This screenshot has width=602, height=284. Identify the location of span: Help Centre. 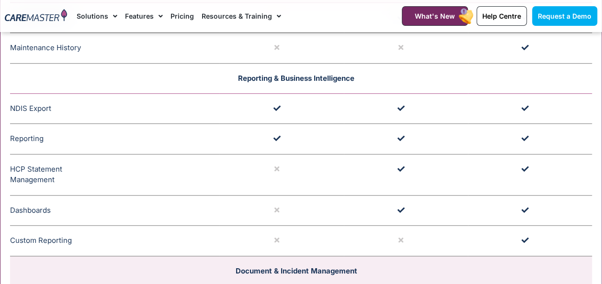
(501, 16).